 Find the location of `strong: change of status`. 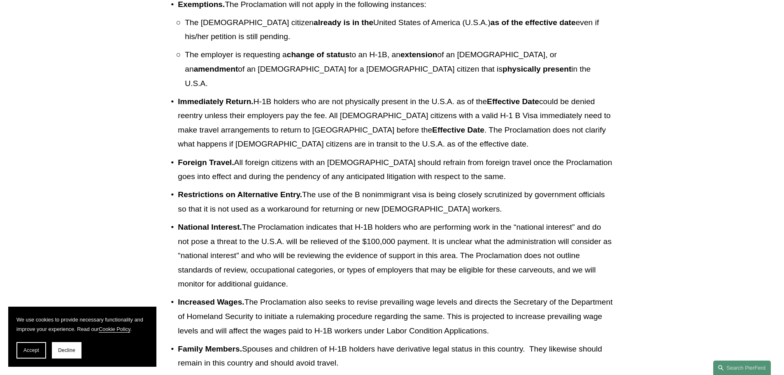

strong: change of status is located at coordinates (318, 54).